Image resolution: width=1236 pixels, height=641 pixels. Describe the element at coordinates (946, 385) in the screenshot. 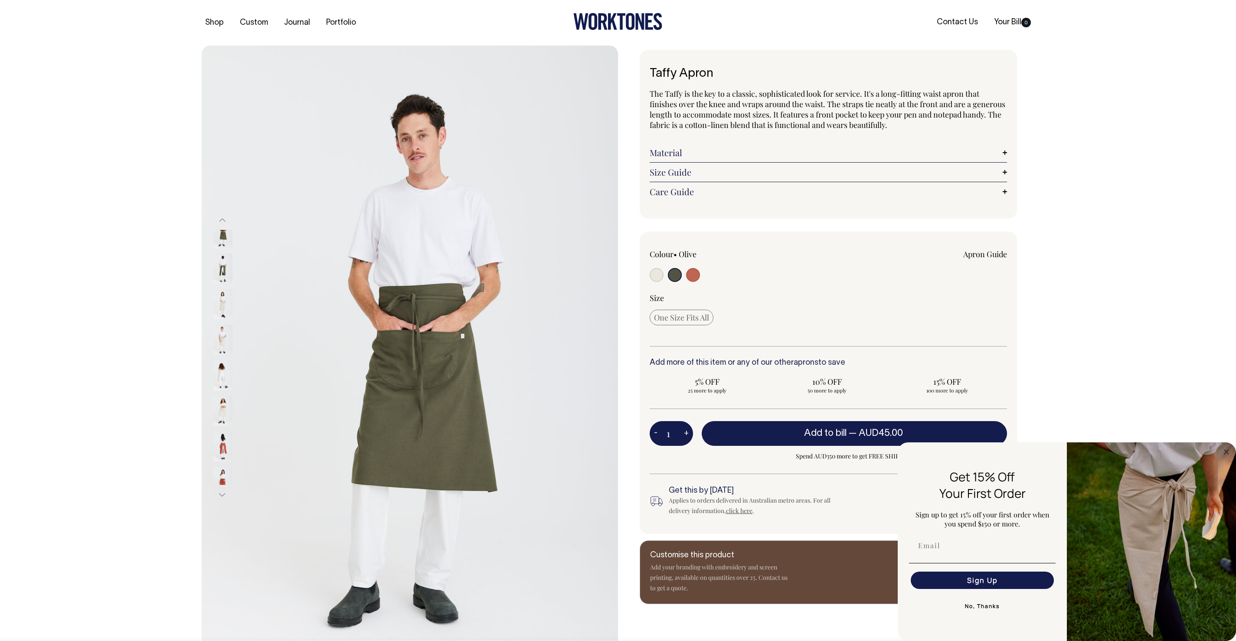

I see `input: 15% OFF 100 more to apply` at that location.